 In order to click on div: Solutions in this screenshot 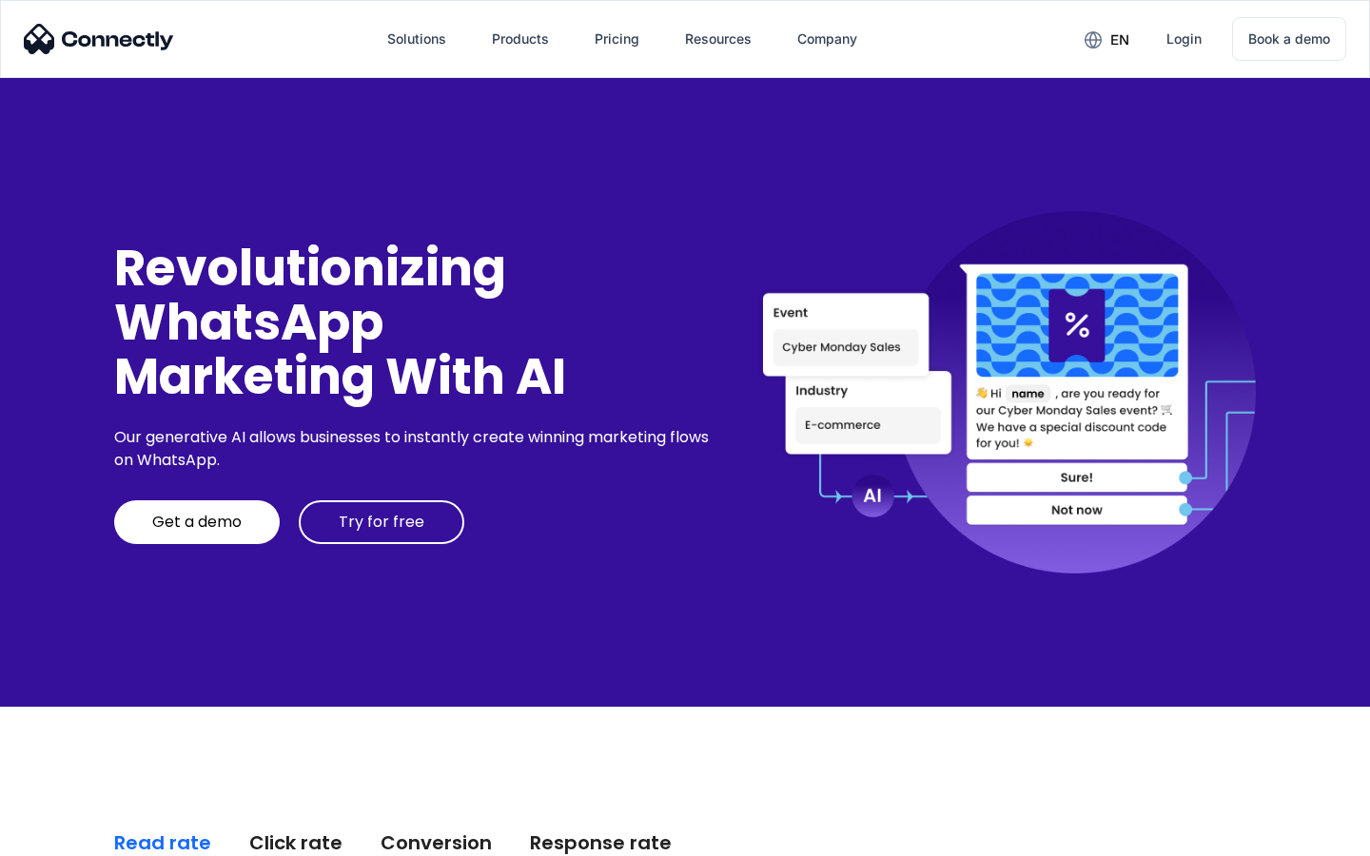, I will do `click(417, 39)`.